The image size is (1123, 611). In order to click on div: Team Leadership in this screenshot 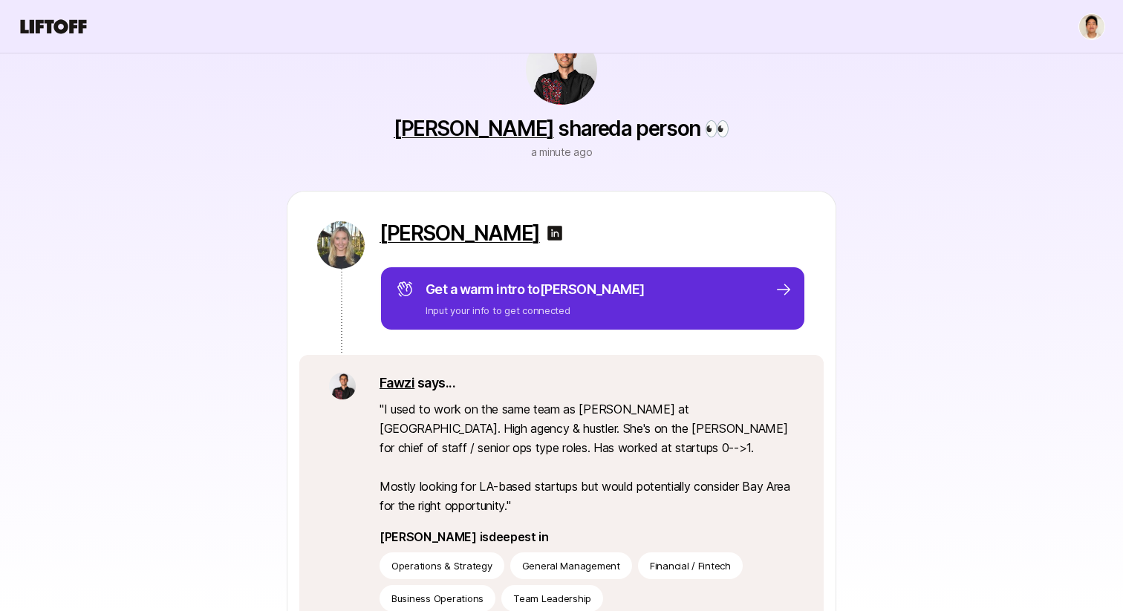, I will do `click(552, 599)`.